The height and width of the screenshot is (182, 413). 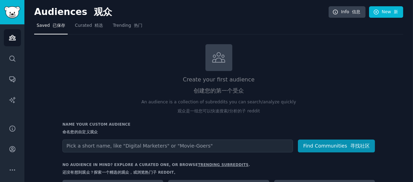 I want to click on a: Saved 已保存, so click(x=51, y=27).